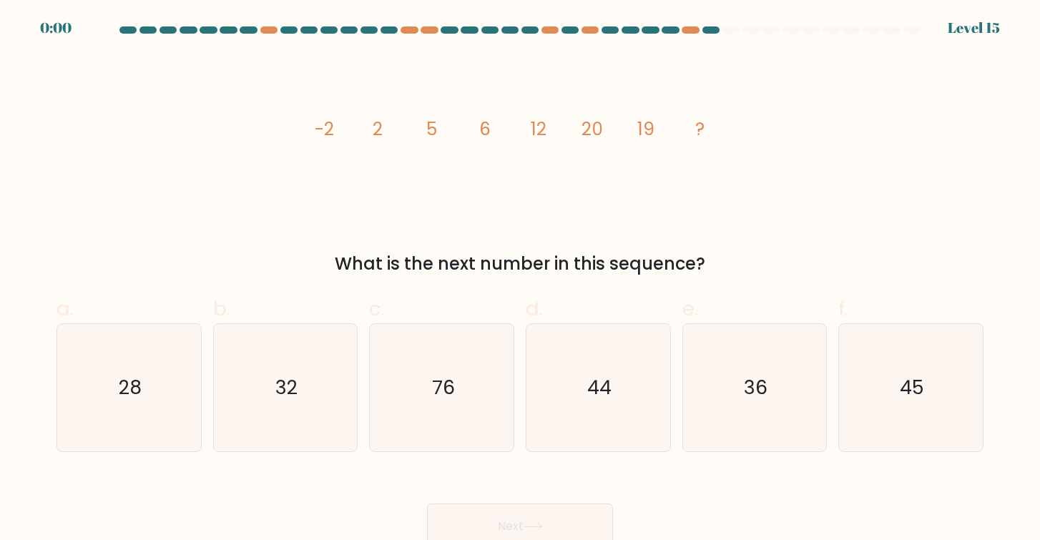  I want to click on span: c., so click(377, 308).